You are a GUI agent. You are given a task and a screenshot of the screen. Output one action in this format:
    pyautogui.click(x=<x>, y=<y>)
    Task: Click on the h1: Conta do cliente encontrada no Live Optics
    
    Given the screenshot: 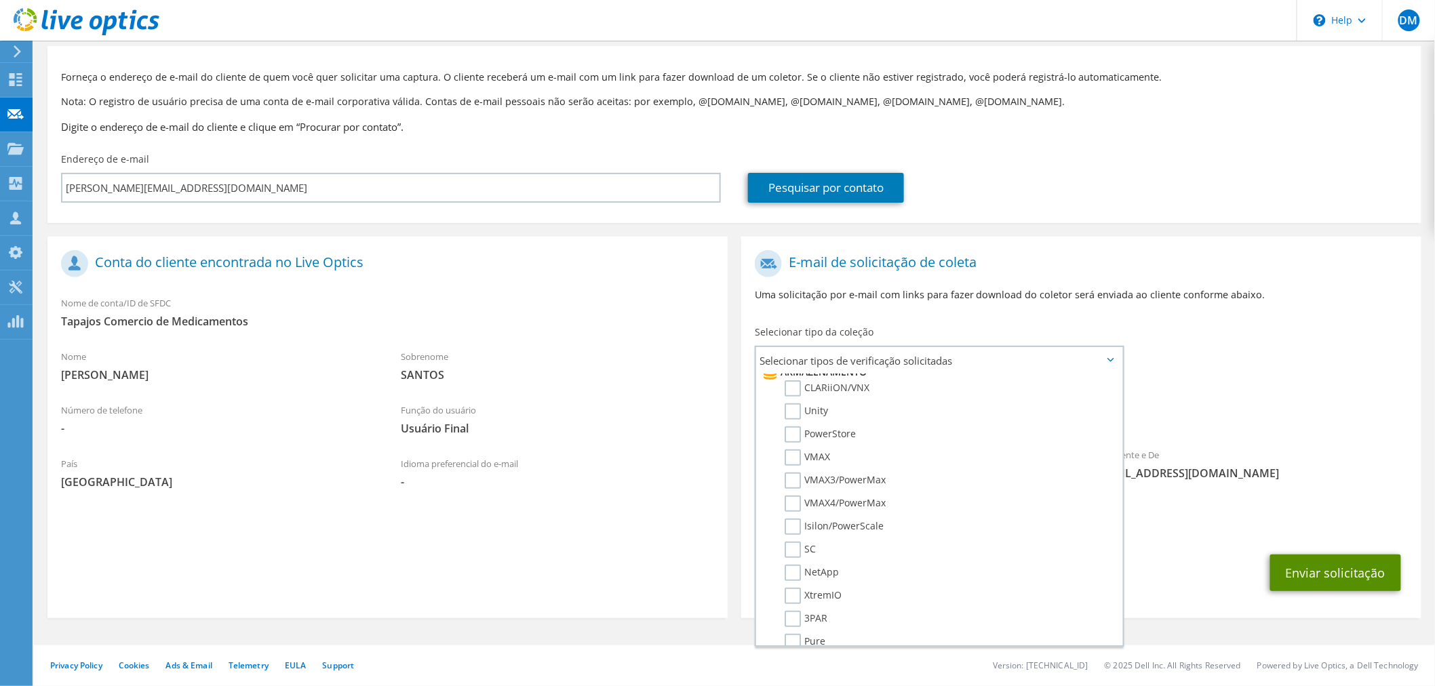 What is the action you would take?
    pyautogui.click(x=384, y=264)
    